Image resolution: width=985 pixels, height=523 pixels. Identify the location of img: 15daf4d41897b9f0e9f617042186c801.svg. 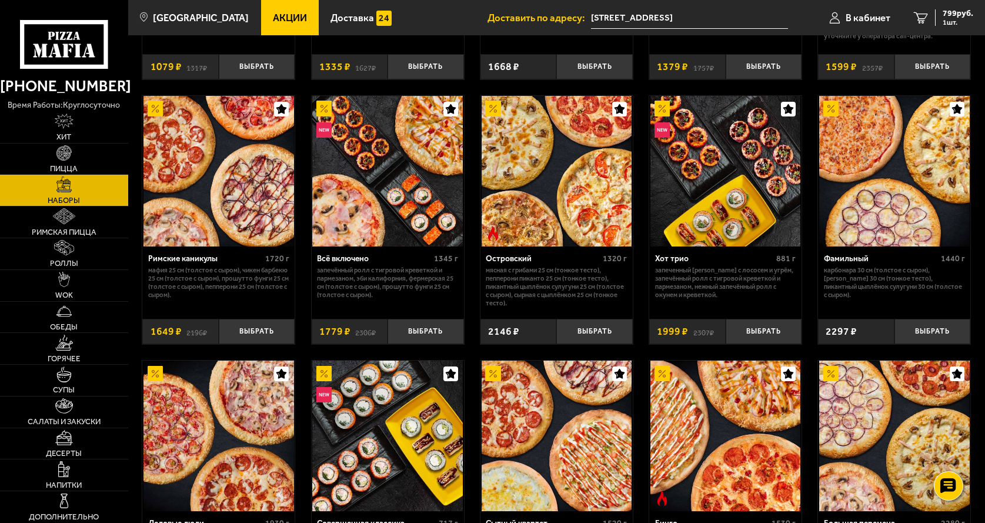
(384, 18).